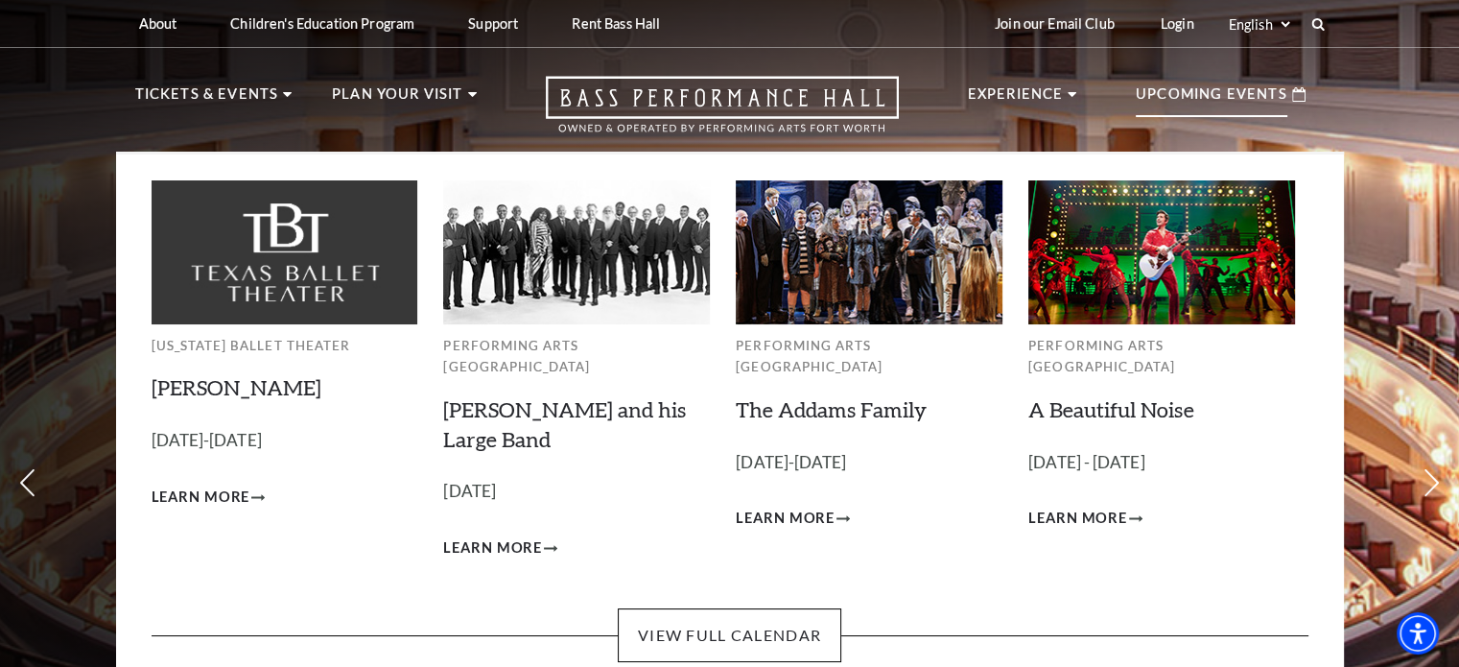 The height and width of the screenshot is (667, 1459). What do you see at coordinates (793, 518) in the screenshot?
I see `a: Learn More The Addams Family` at bounding box center [793, 518].